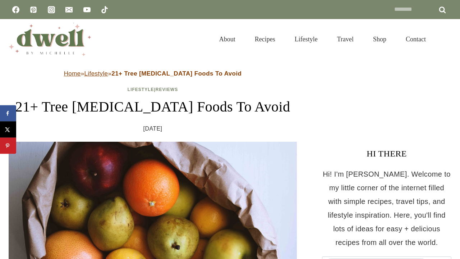 The image size is (460, 259). Describe the element at coordinates (167, 89) in the screenshot. I see `a: Reviews` at that location.